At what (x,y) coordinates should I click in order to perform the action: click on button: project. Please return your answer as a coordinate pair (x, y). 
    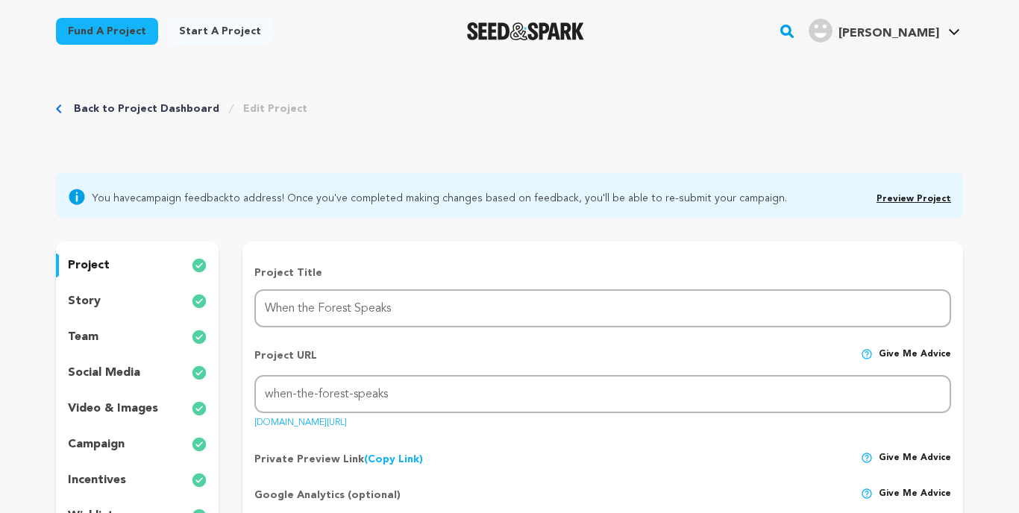
    Looking at the image, I should click on (137, 266).